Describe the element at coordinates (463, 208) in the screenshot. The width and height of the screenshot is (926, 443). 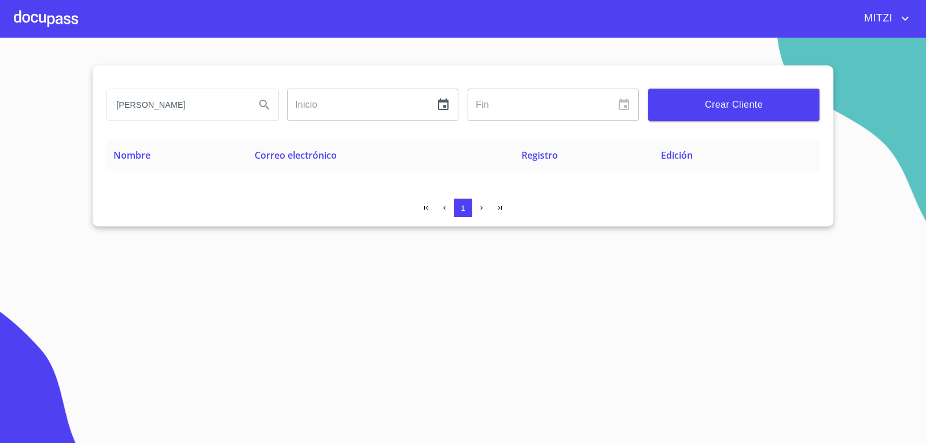
I see `button: 1` at that location.